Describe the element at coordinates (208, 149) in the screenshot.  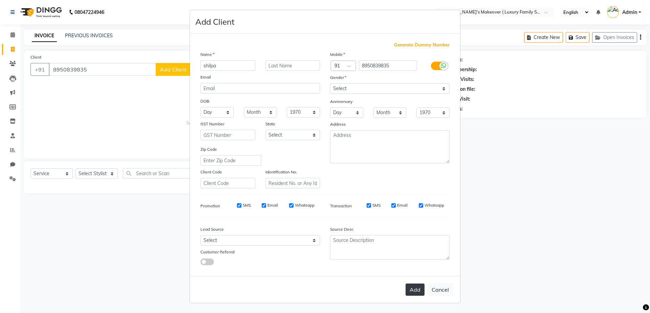
I see `label: Zip Code` at that location.